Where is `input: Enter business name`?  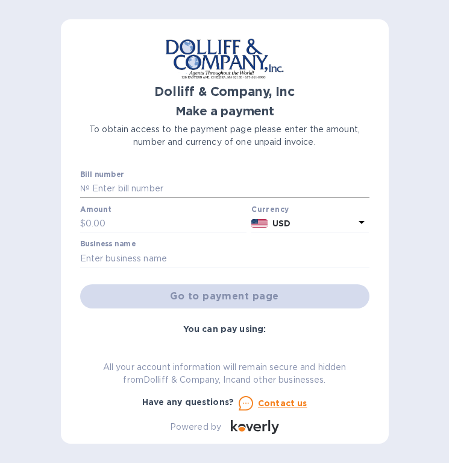 input: Enter business name is located at coordinates (225, 258).